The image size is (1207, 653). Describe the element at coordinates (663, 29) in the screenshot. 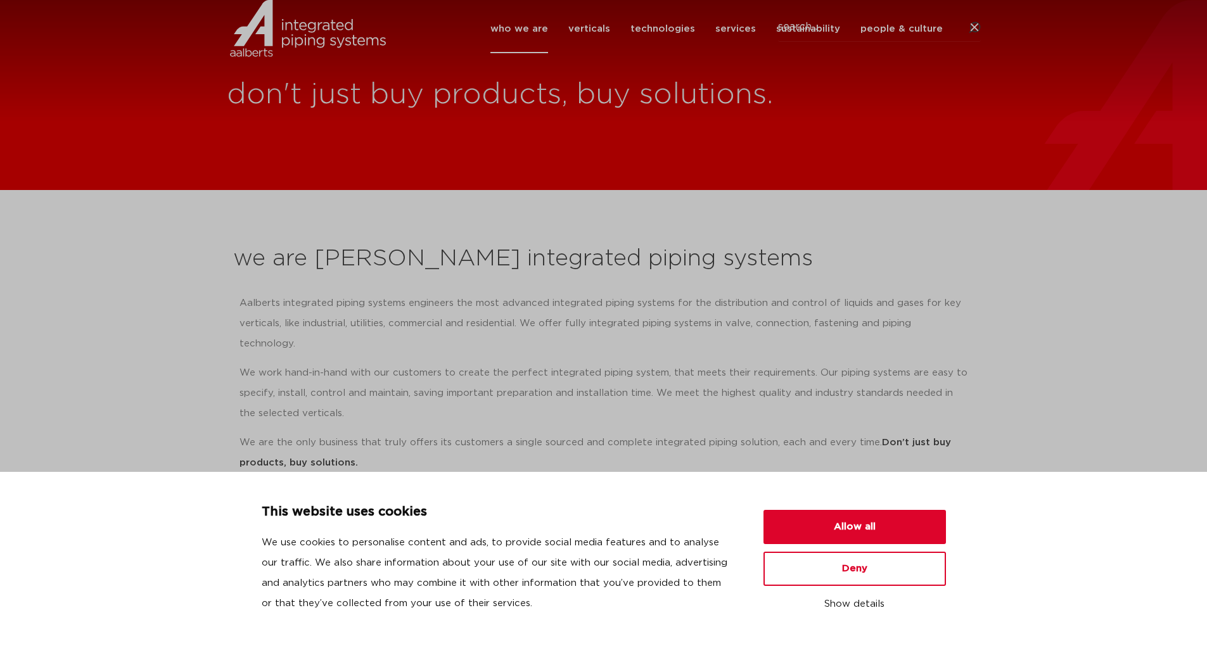

I see `a: technologies` at that location.